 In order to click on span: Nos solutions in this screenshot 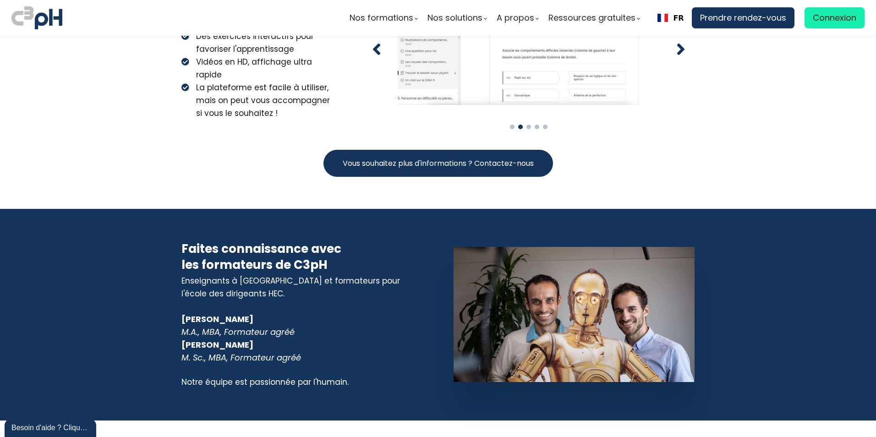, I will do `click(455, 18)`.